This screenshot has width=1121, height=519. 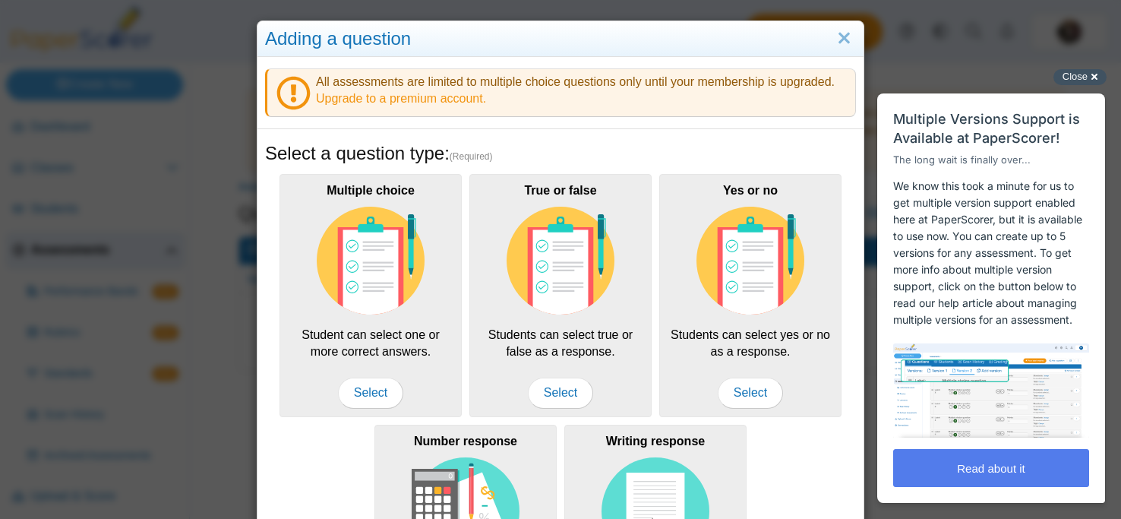 What do you see at coordinates (561, 39) in the screenshot?
I see `div: Adding a question` at bounding box center [561, 39].